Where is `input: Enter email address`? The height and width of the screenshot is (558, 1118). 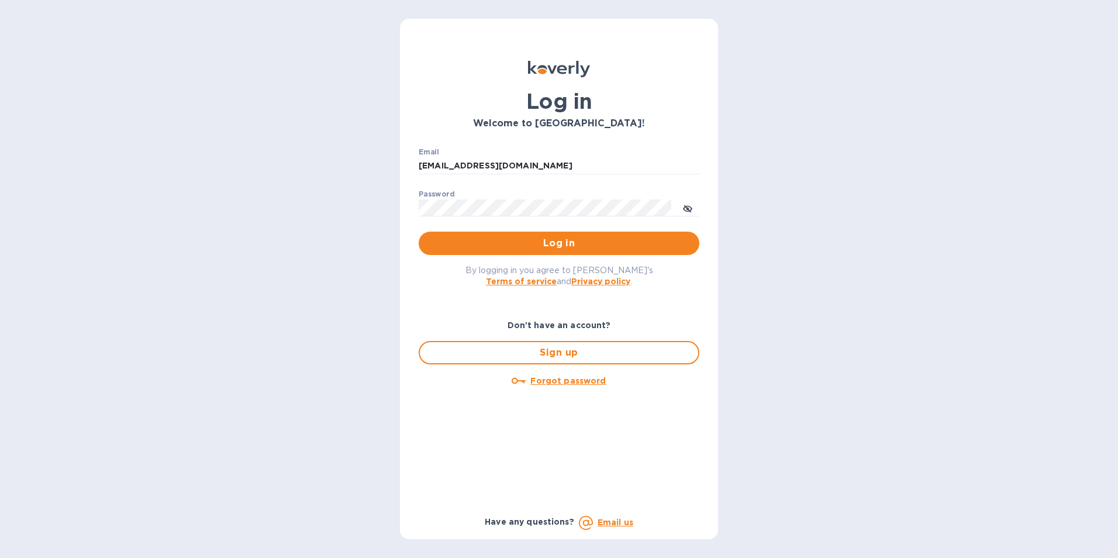 input: Enter email address is located at coordinates (559, 166).